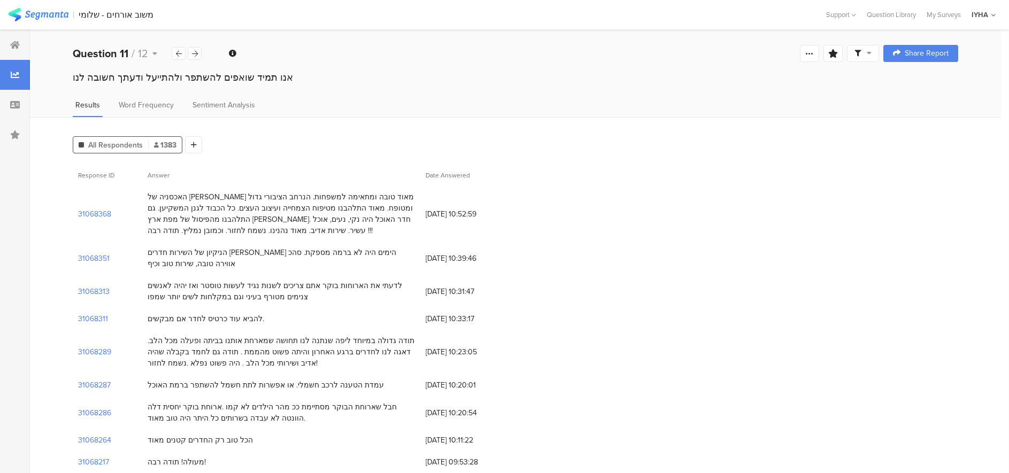 Image resolution: width=1009 pixels, height=473 pixels. Describe the element at coordinates (94, 385) in the screenshot. I see `section: 31068287` at that location.